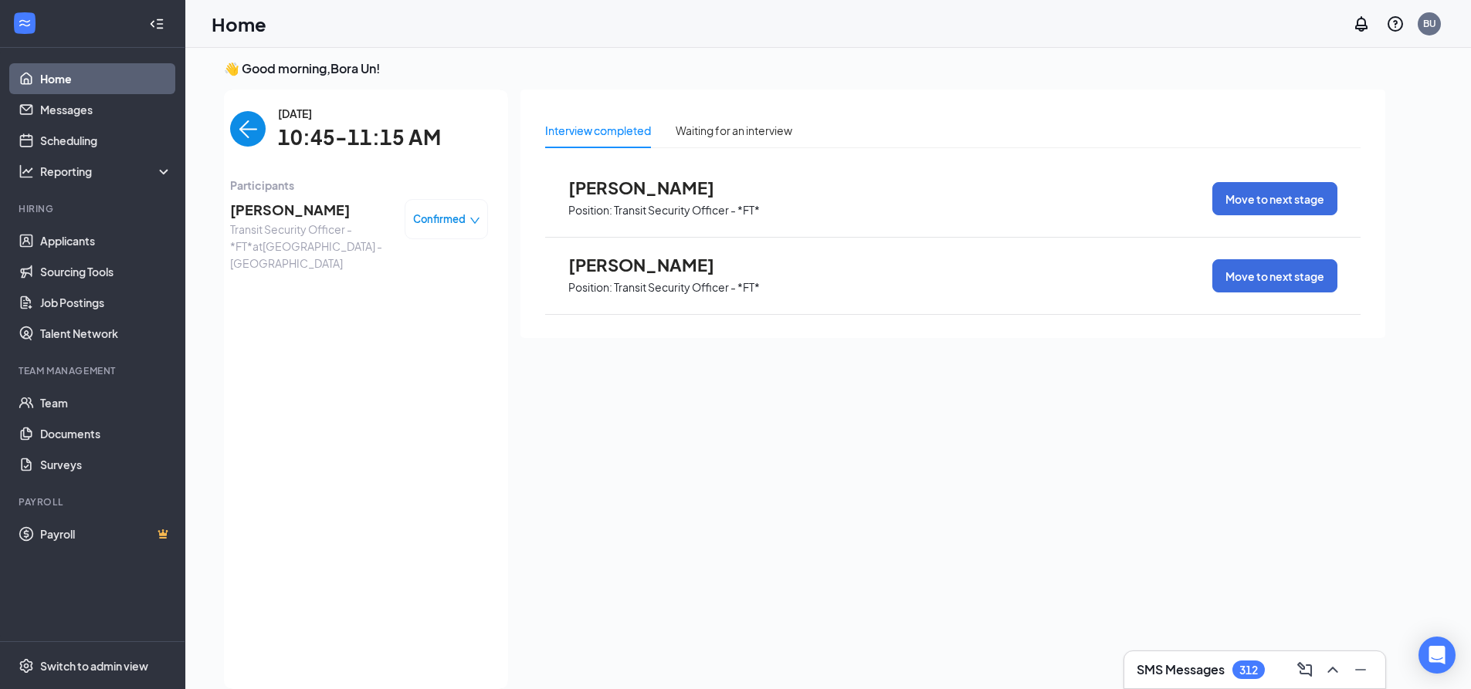 The width and height of the screenshot is (1471, 689). I want to click on div: 312, so click(1248, 670).